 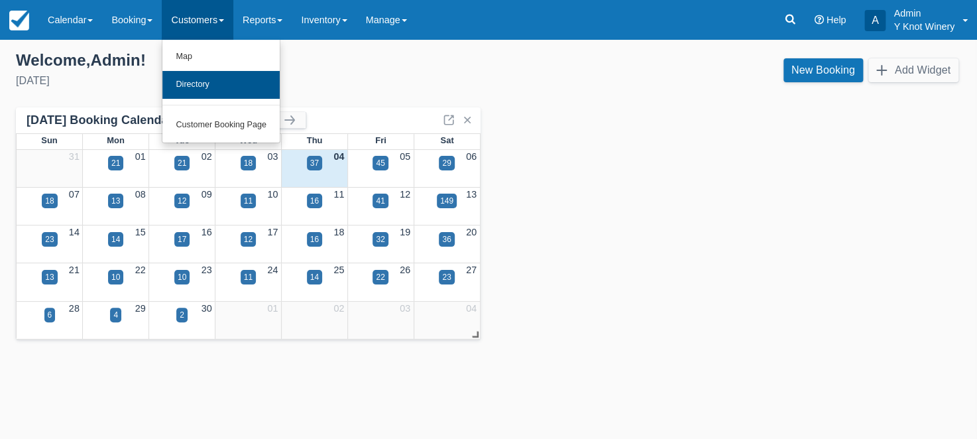 I want to click on a: 20, so click(x=471, y=232).